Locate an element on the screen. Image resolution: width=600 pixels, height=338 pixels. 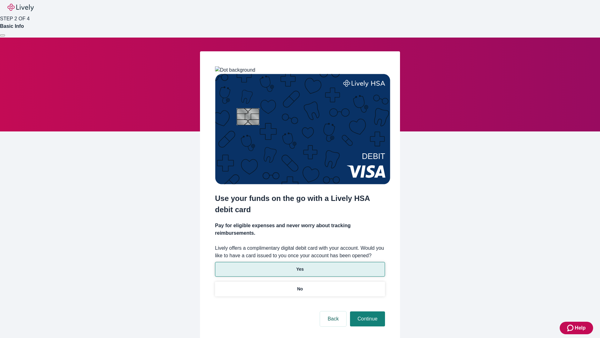
h4: Pay for eligible expenses and never worry about tracking reimbursements. is located at coordinates (300, 229).